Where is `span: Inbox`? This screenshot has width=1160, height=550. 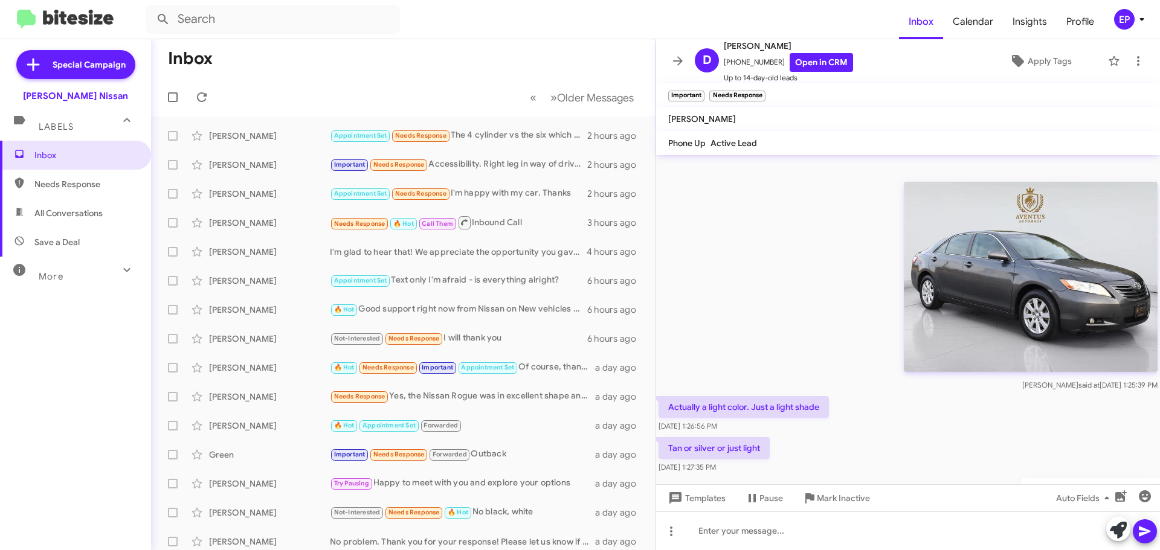
span: Inbox is located at coordinates (920, 22).